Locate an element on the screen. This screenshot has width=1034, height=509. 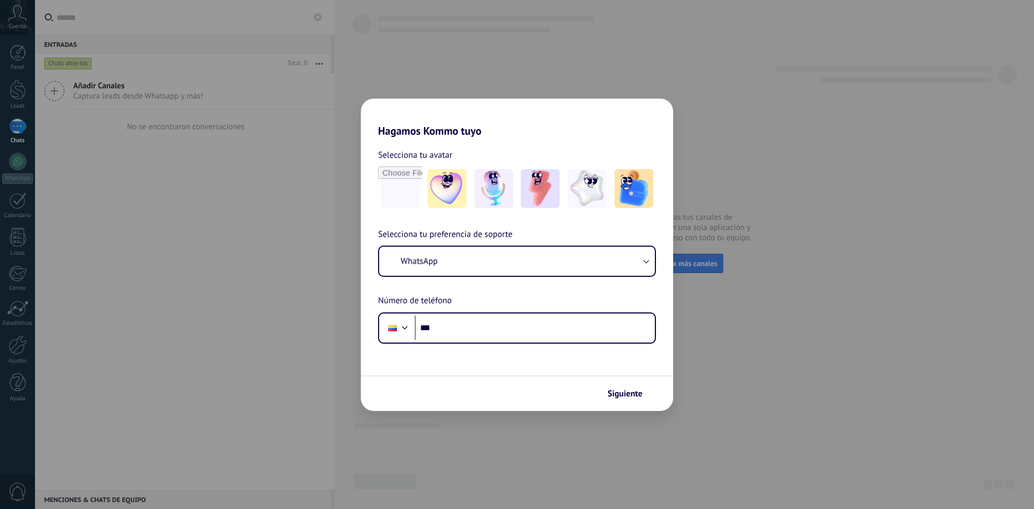
img: -3.jpeg is located at coordinates (540, 188).